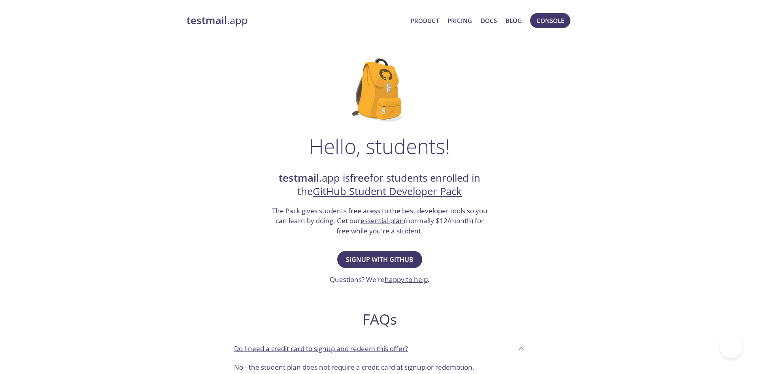  Describe the element at coordinates (380, 221) in the screenshot. I see `h3: The Pack gives students free acess to the best developer tools so you can learn by doing. Get our...` at that location.